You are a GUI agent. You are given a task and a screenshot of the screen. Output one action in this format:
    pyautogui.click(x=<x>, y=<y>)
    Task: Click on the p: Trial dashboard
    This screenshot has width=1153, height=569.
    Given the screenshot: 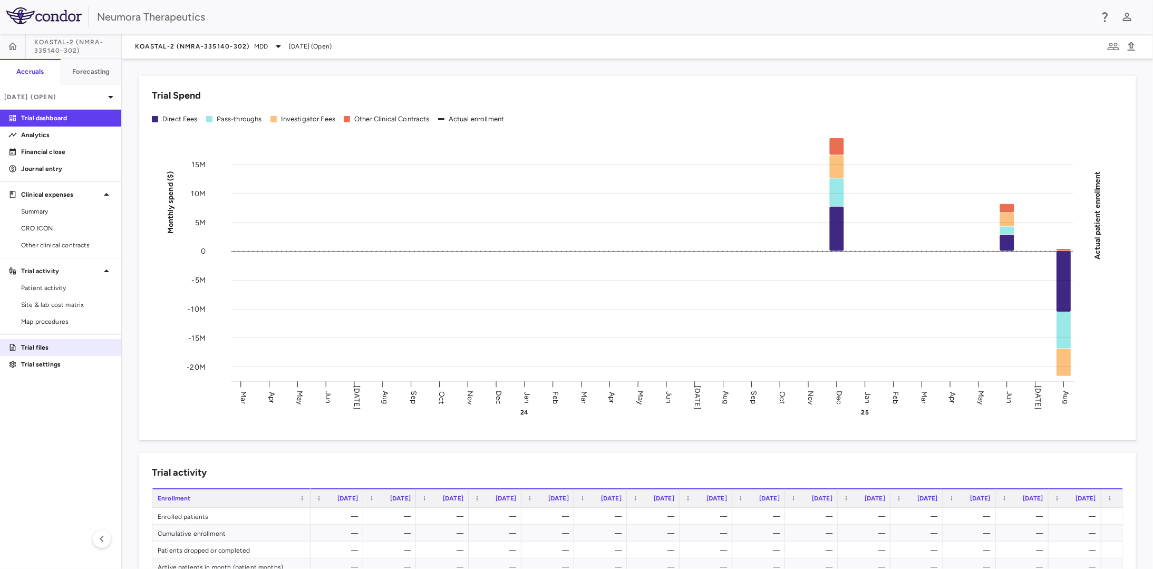 What is the action you would take?
    pyautogui.click(x=67, y=118)
    